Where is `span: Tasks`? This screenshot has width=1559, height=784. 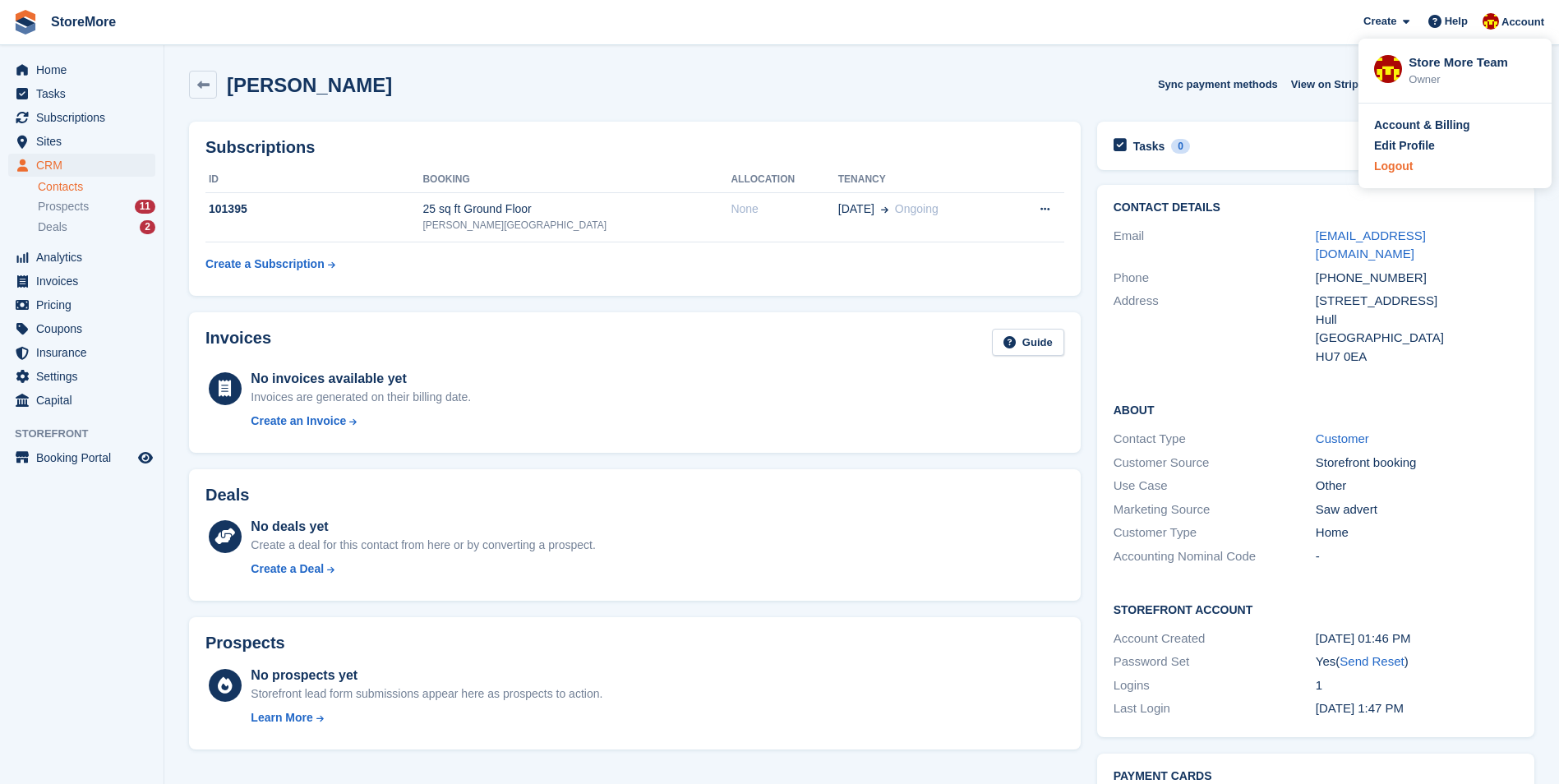
span: Tasks is located at coordinates (86, 94).